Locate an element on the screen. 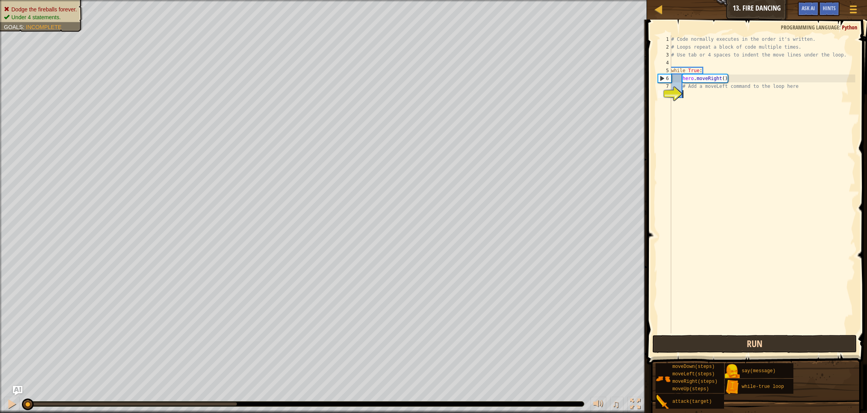 The width and height of the screenshot is (867, 413). button: Run is located at coordinates (755, 344).